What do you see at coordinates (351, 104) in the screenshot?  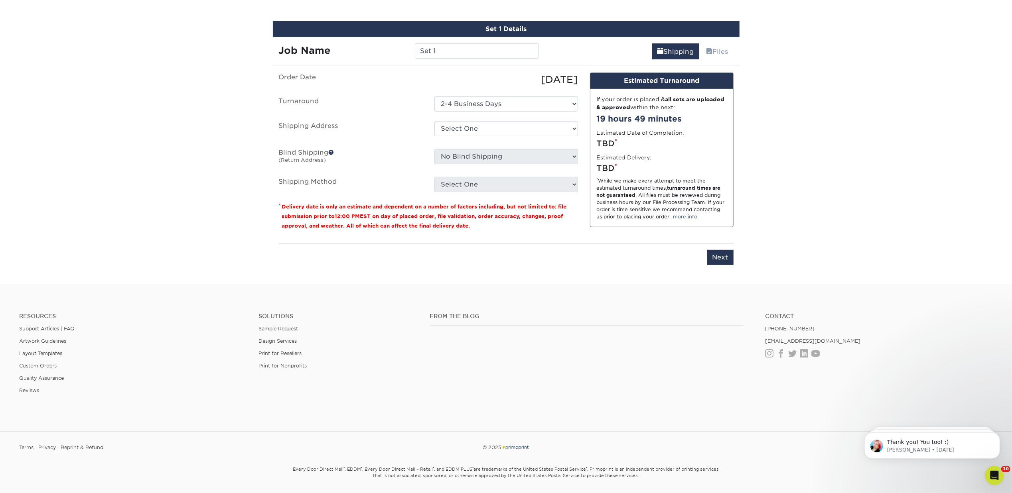 I see `label: Turnaround` at bounding box center [351, 104].